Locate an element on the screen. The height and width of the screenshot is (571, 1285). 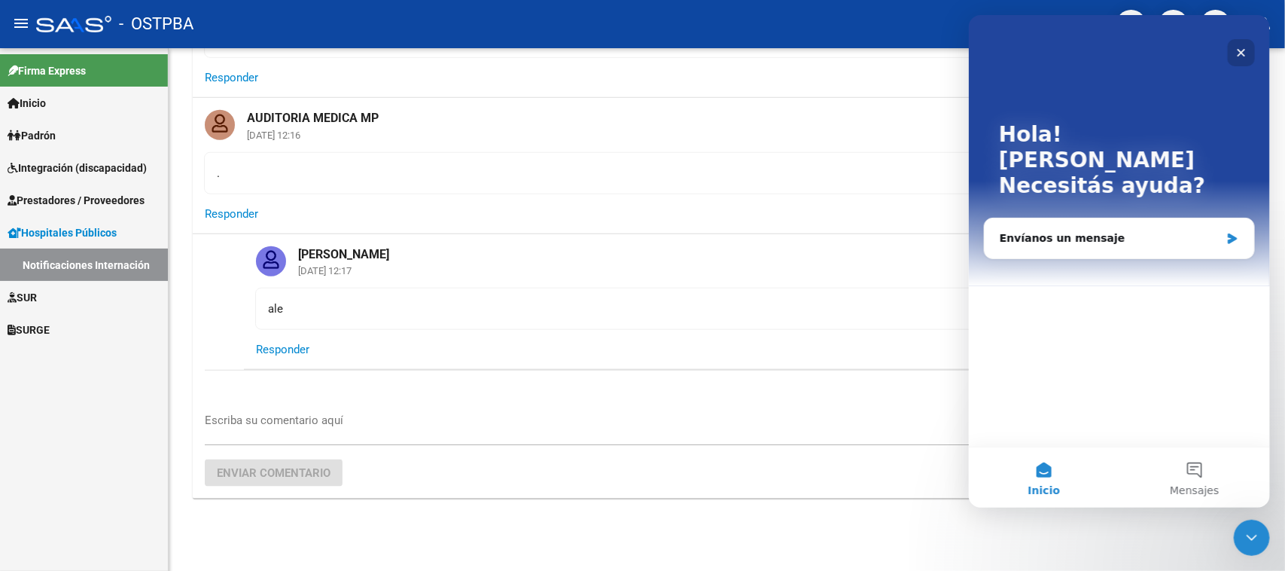
button: Mensajes is located at coordinates (226, 462).